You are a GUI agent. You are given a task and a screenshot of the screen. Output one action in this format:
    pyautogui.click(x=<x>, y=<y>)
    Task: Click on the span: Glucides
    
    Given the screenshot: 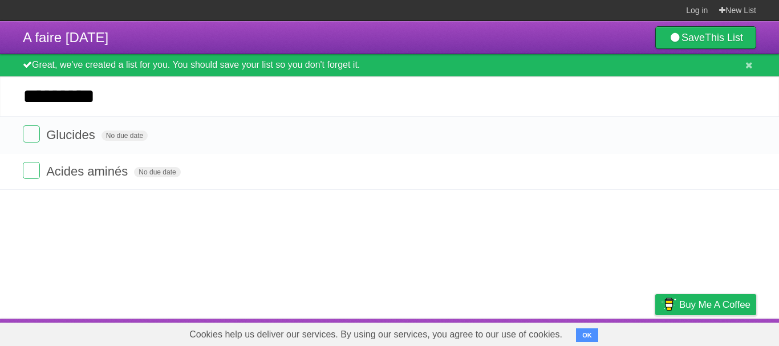 What is the action you would take?
    pyautogui.click(x=72, y=135)
    